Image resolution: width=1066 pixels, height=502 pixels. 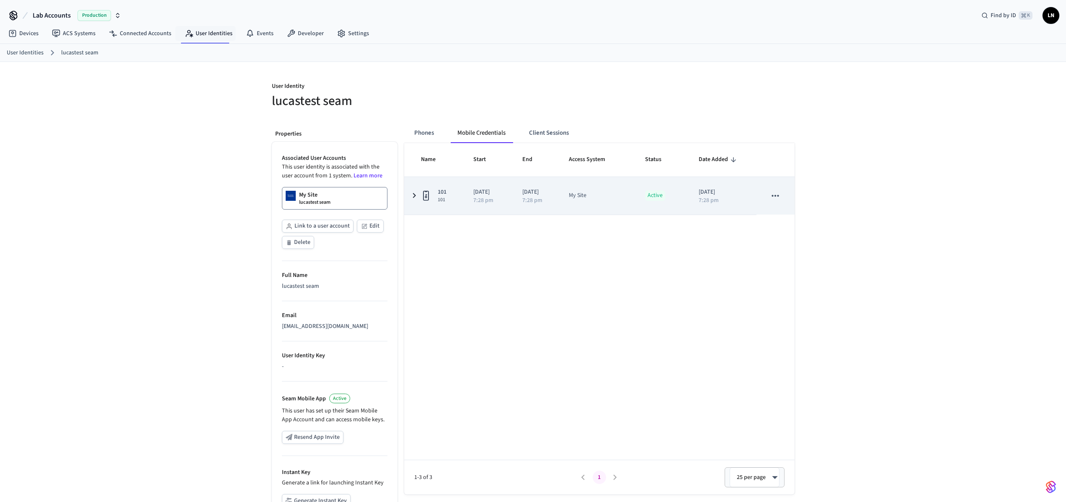 I want to click on p: This user identity is associated with the user account from 1 system., so click(x=335, y=172).